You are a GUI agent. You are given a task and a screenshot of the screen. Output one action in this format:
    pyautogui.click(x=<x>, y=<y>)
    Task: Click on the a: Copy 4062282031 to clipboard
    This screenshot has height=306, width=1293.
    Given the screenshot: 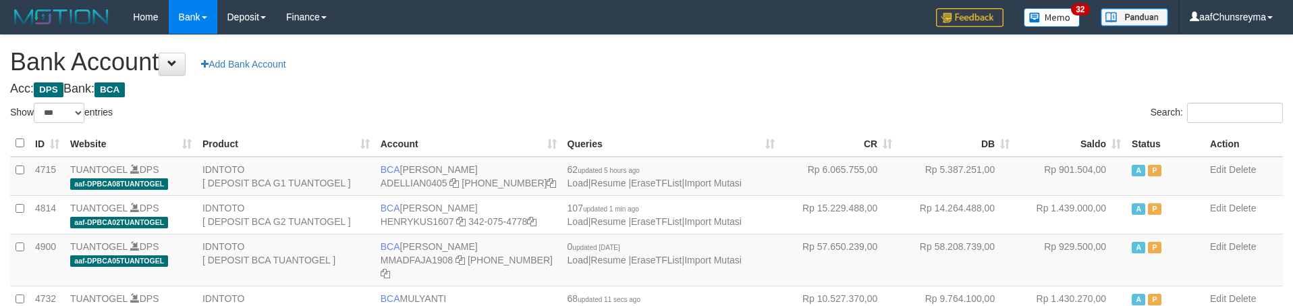 What is the action you would take?
    pyautogui.click(x=385, y=273)
    